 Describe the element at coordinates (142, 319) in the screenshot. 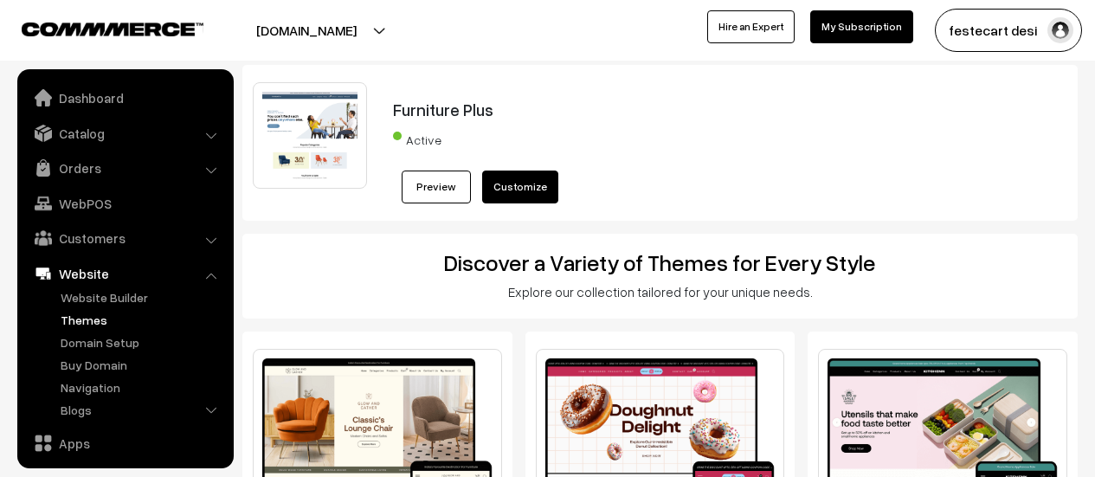

I see `a: Themes` at that location.